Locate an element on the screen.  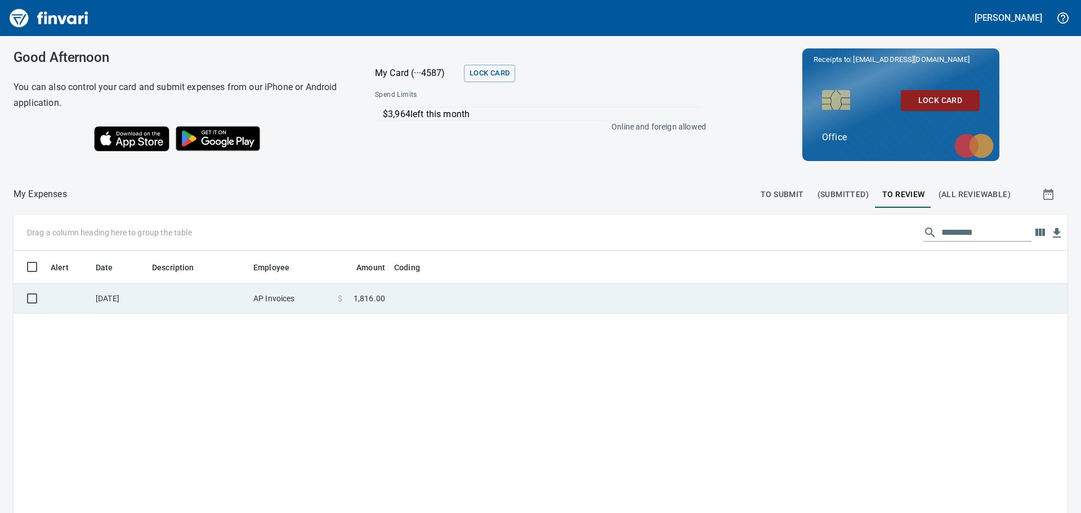
img: Get it on Google Play is located at coordinates (218, 138).